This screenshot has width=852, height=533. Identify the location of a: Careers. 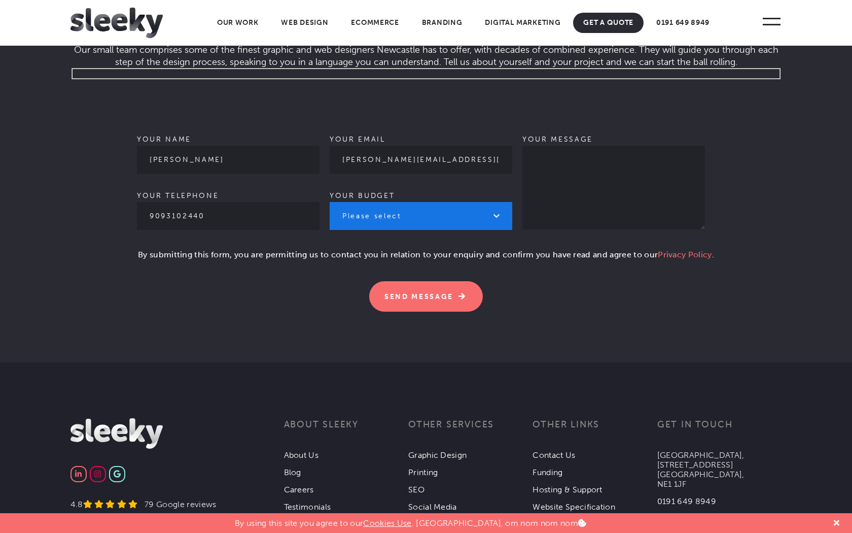
(299, 489).